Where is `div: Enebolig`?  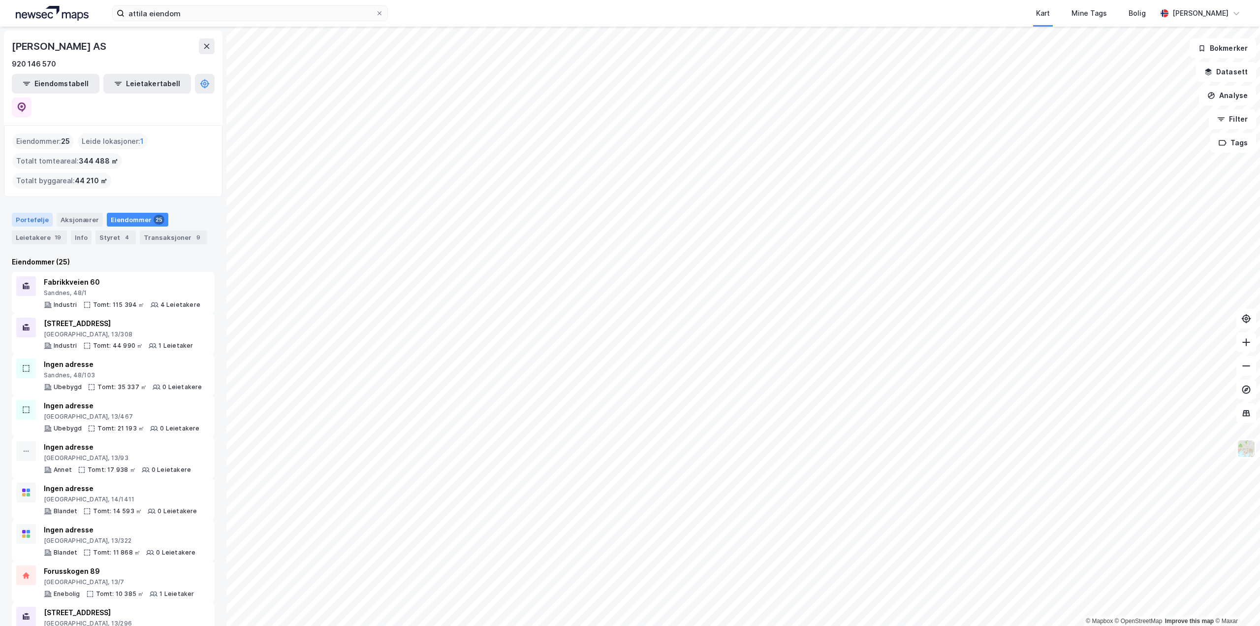
div: Enebolig is located at coordinates (67, 594).